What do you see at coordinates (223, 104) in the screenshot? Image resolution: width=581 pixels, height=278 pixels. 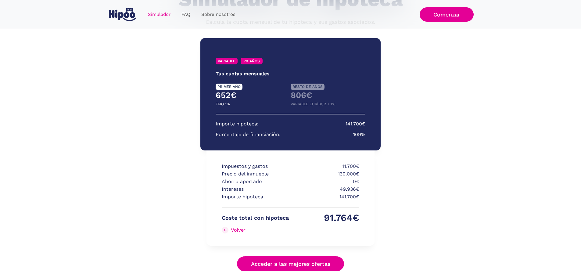 I see `p: FIJO 1%` at bounding box center [223, 104].